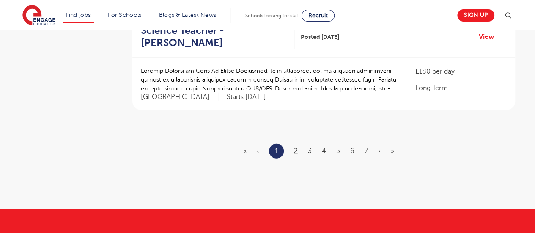 The image size is (535, 233). I want to click on p: Long Term, so click(461, 88).